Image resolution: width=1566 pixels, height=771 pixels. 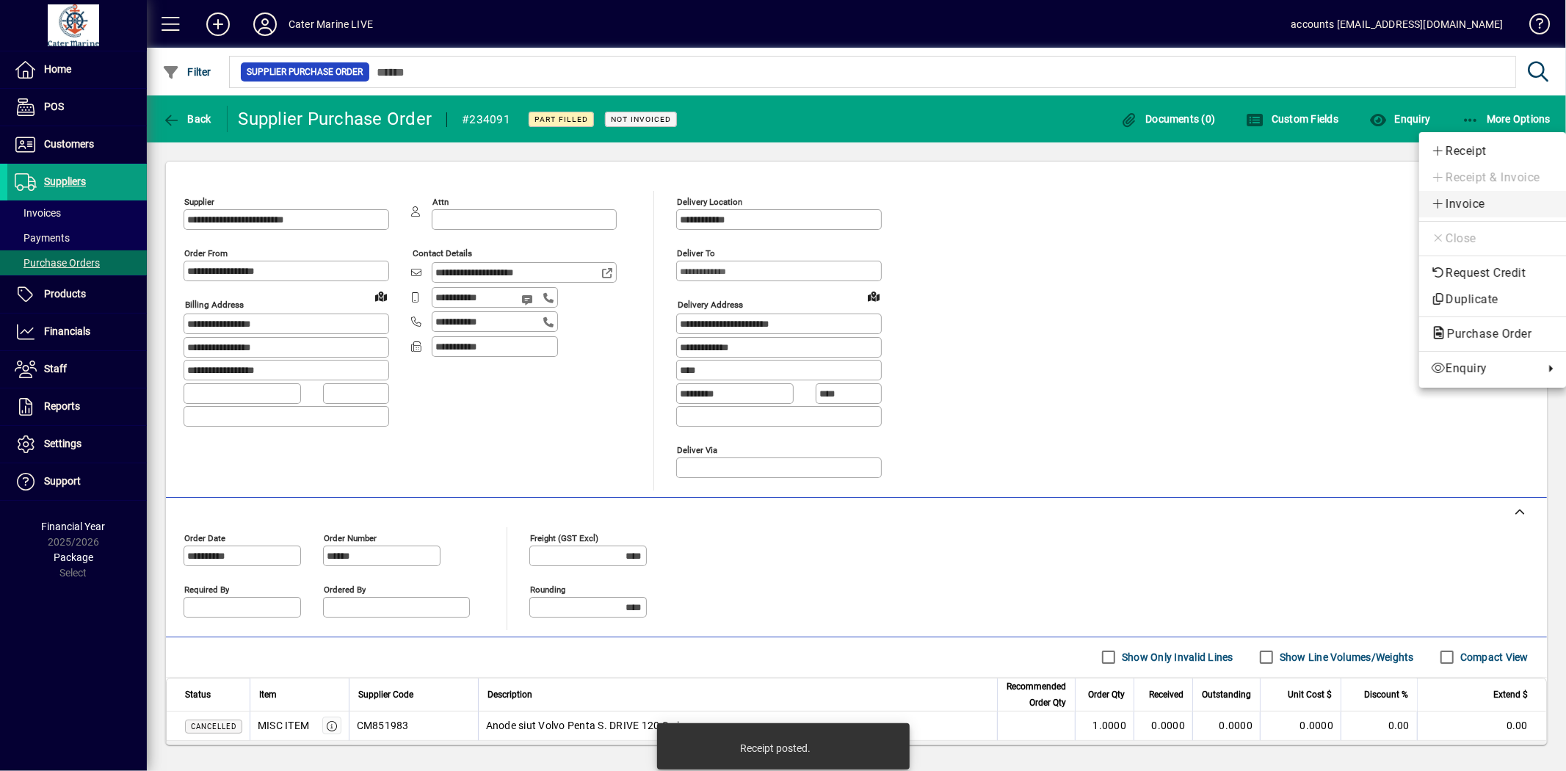 What do you see at coordinates (1492, 151) in the screenshot?
I see `span: Receipt` at bounding box center [1492, 151].